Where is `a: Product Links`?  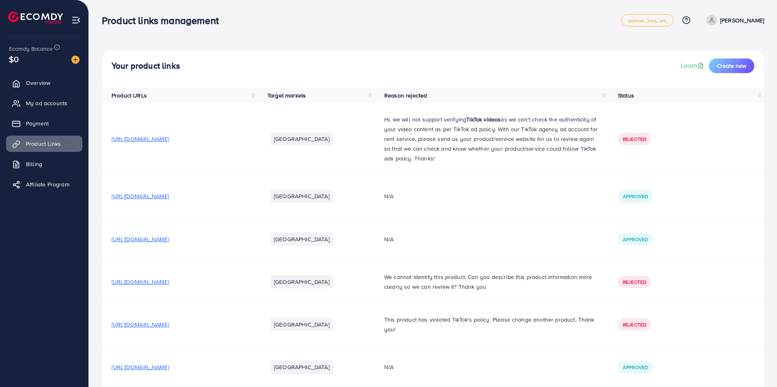
a: Product Links is located at coordinates (44, 144).